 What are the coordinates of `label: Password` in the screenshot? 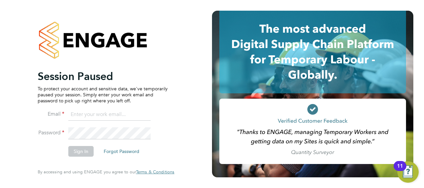 It's located at (51, 133).